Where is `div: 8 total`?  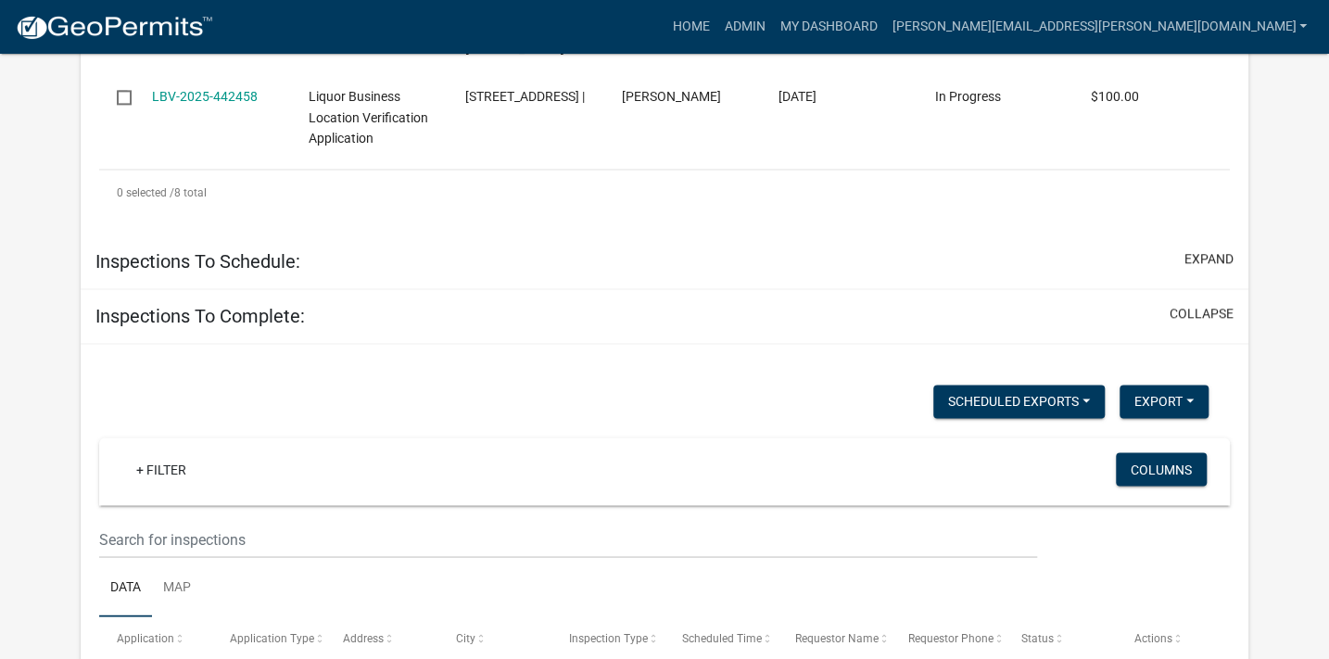 div: 8 total is located at coordinates (664, 193).